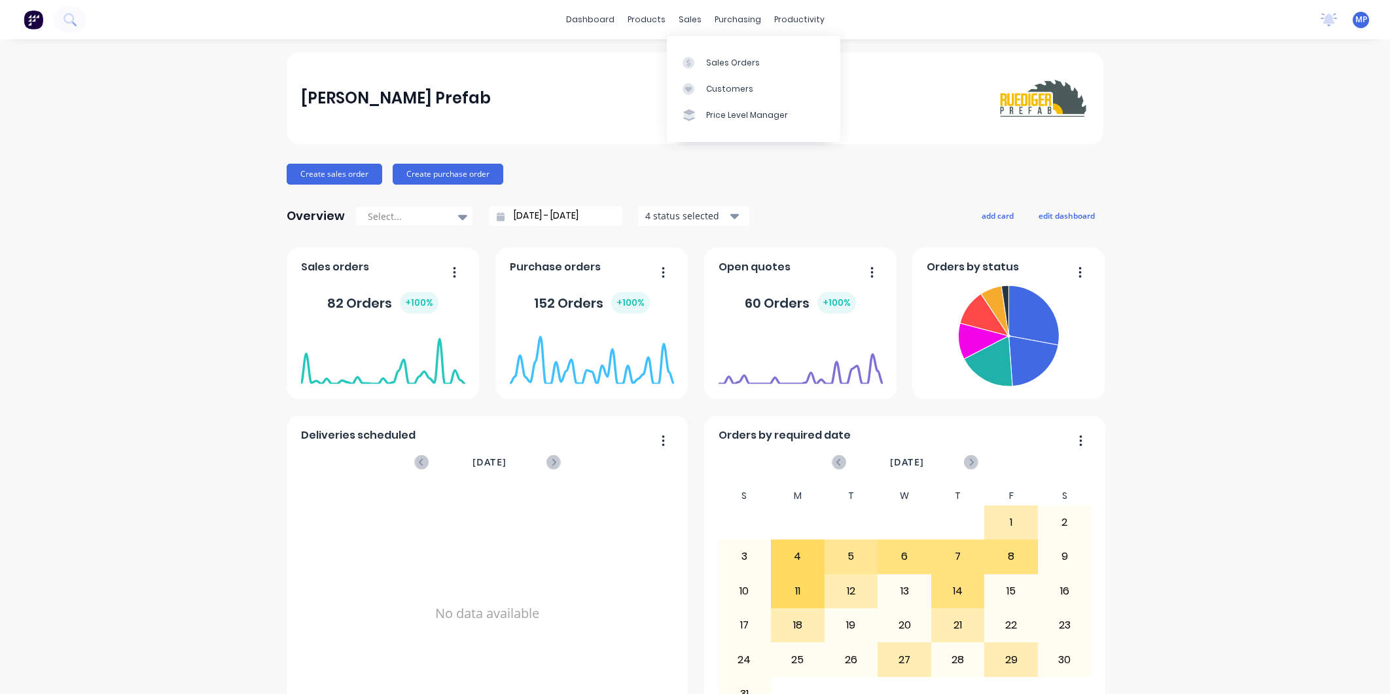  What do you see at coordinates (800, 302) in the screenshot?
I see `div: 60 Orders` at bounding box center [800, 302].